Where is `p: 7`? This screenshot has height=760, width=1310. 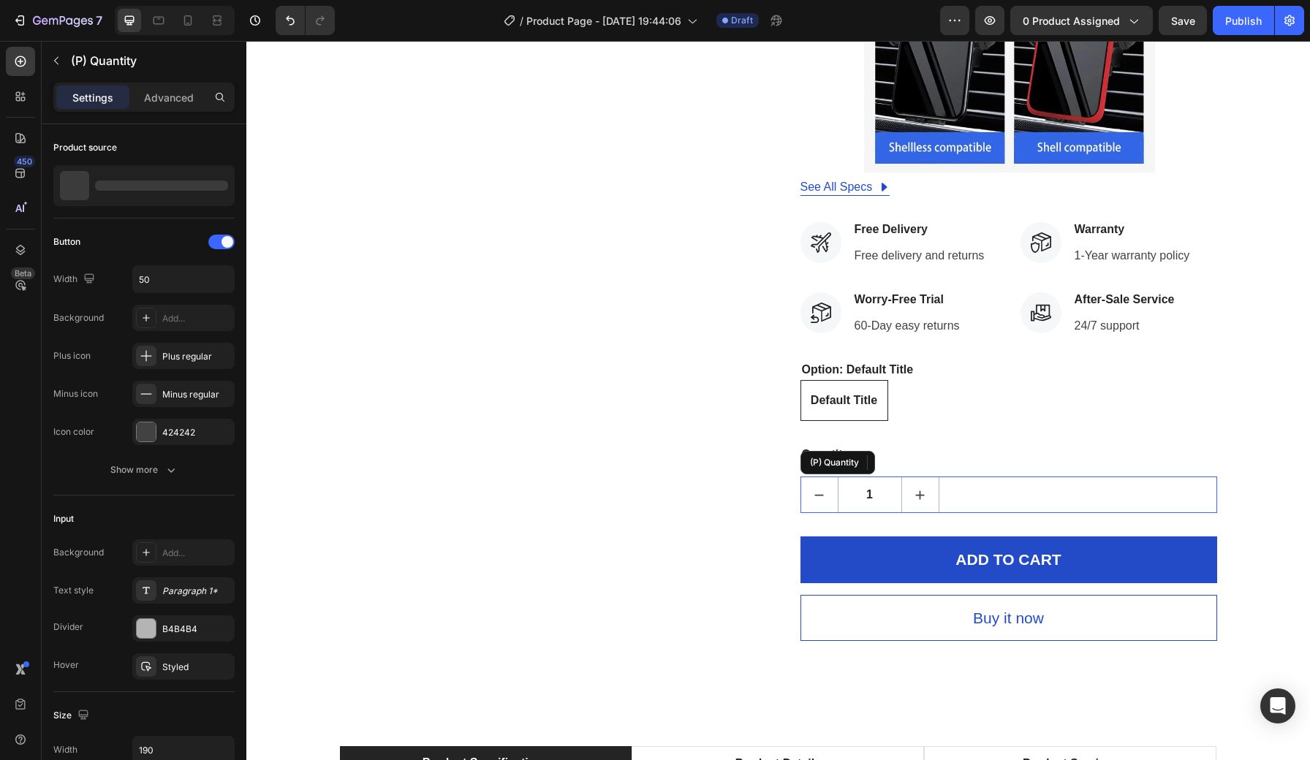
p: 7 is located at coordinates (99, 20).